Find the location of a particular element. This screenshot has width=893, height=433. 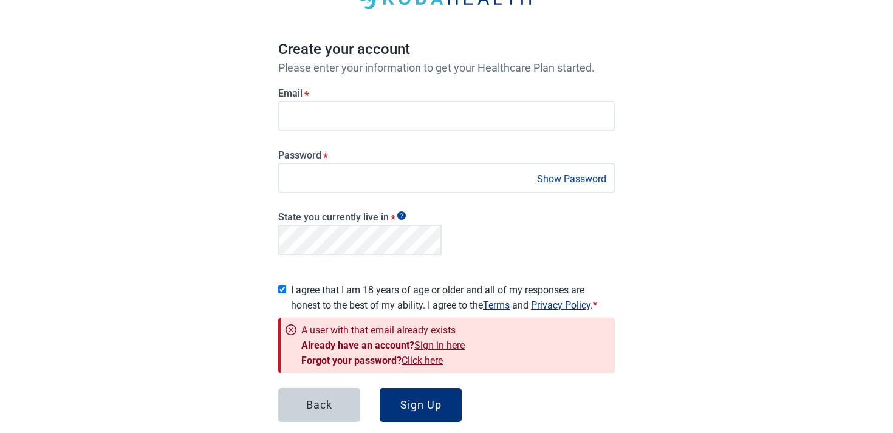

button: Back is located at coordinates (319, 405).